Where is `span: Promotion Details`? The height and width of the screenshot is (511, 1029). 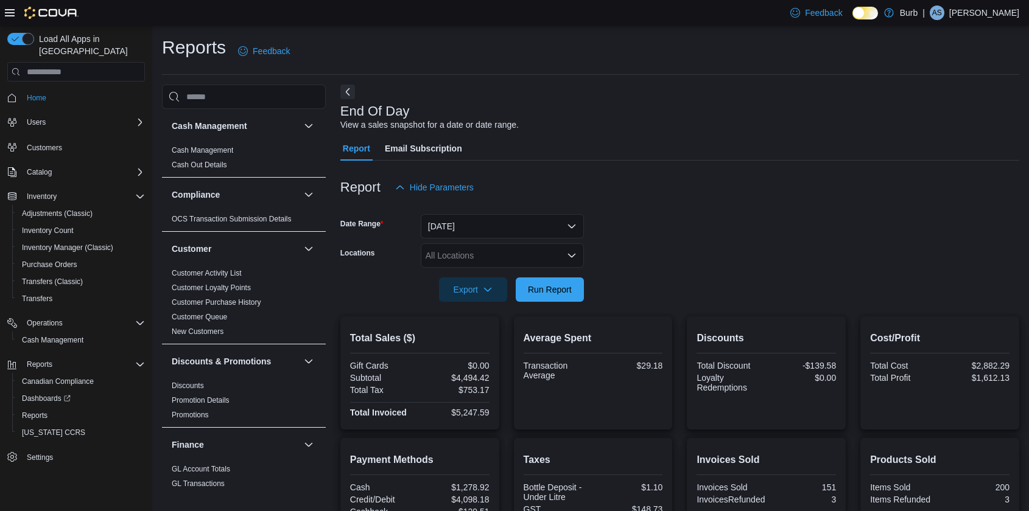
span: Promotion Details is located at coordinates (200, 401).